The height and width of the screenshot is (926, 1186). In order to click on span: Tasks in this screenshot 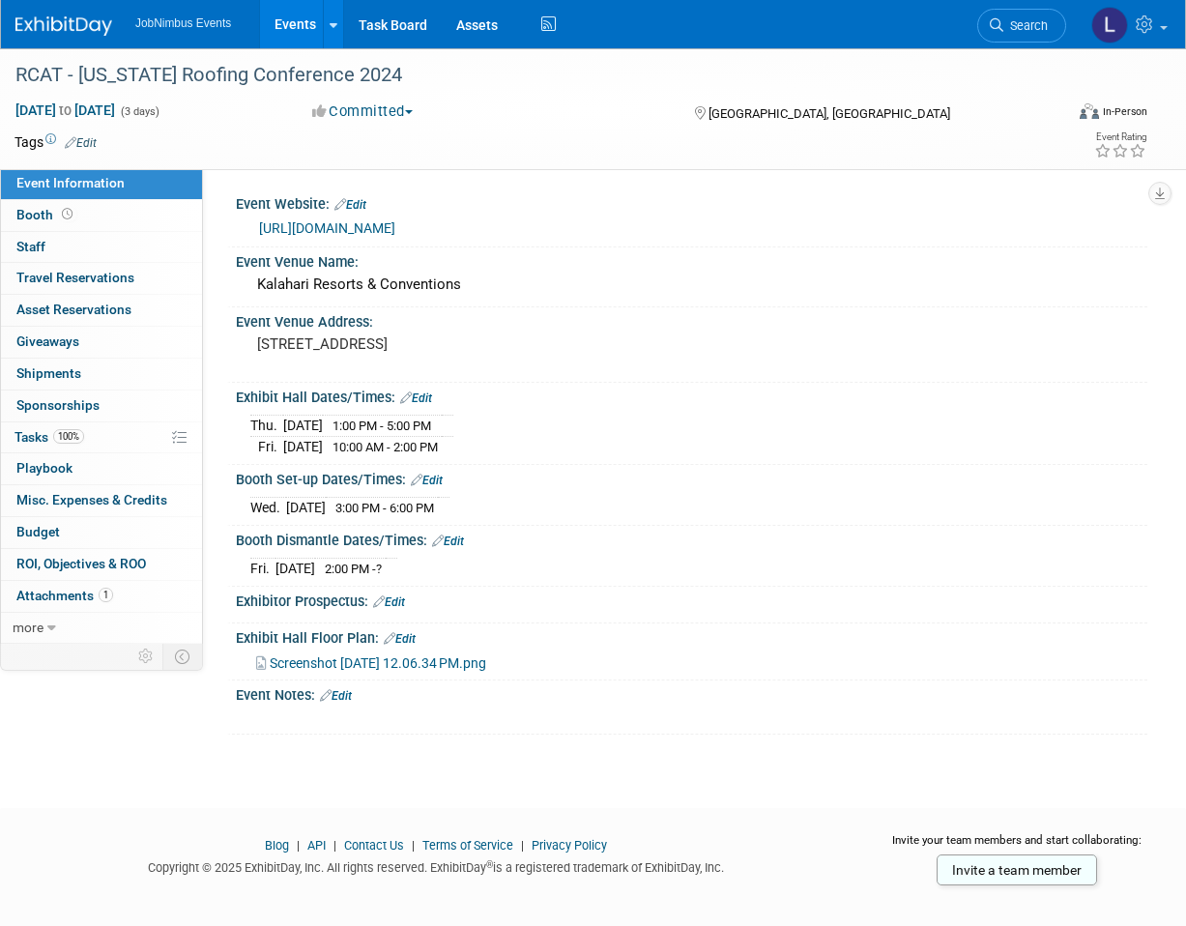, I will do `click(49, 437)`.